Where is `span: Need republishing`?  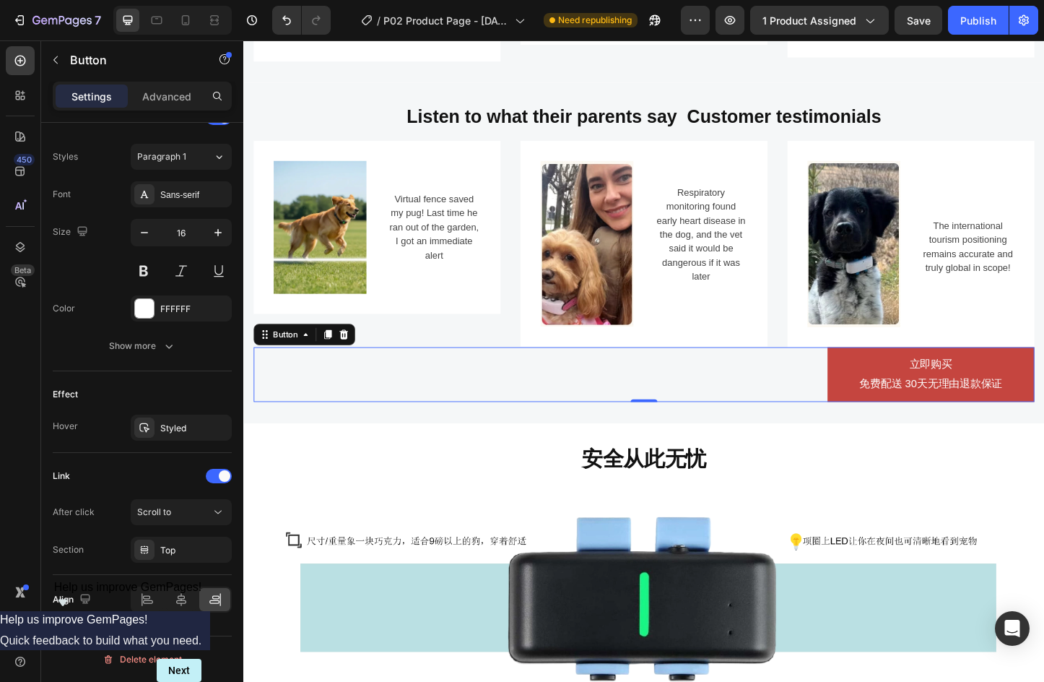
span: Need republishing is located at coordinates (595, 20).